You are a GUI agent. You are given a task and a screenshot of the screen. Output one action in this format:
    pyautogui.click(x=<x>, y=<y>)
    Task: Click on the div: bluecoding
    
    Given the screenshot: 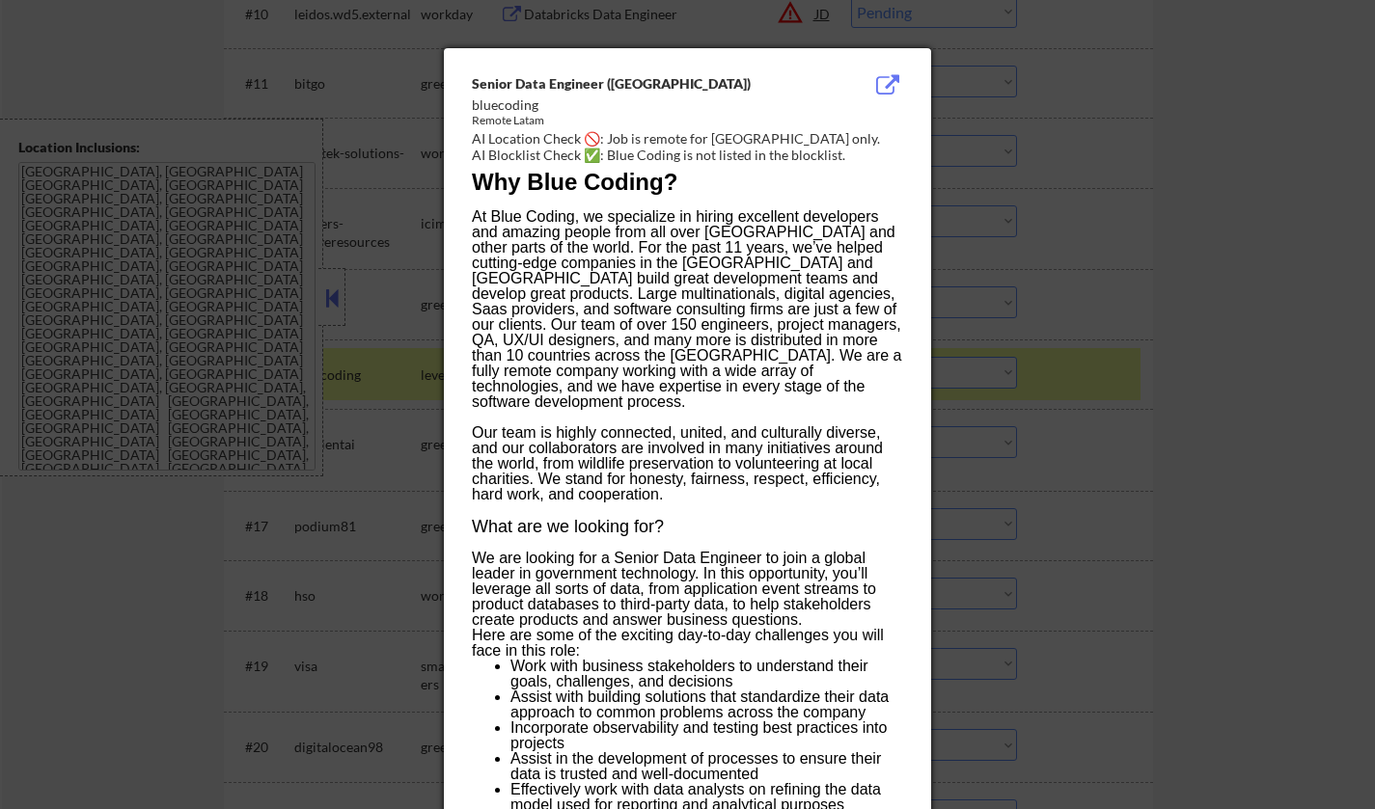 What is the action you would take?
    pyautogui.click(x=639, y=105)
    